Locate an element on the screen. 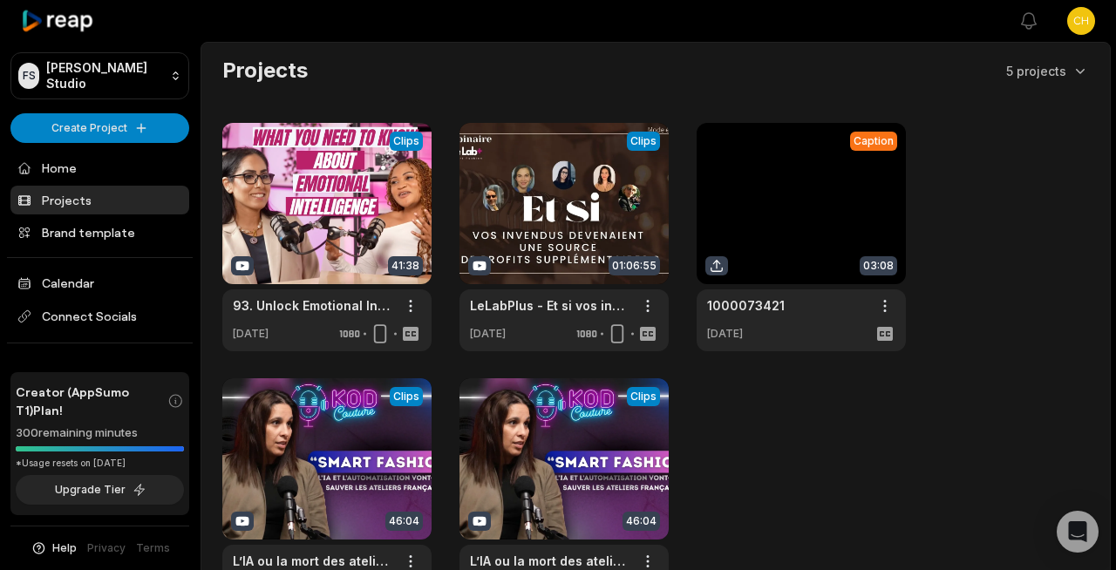  button: Upgrade Tier is located at coordinates (99, 490).